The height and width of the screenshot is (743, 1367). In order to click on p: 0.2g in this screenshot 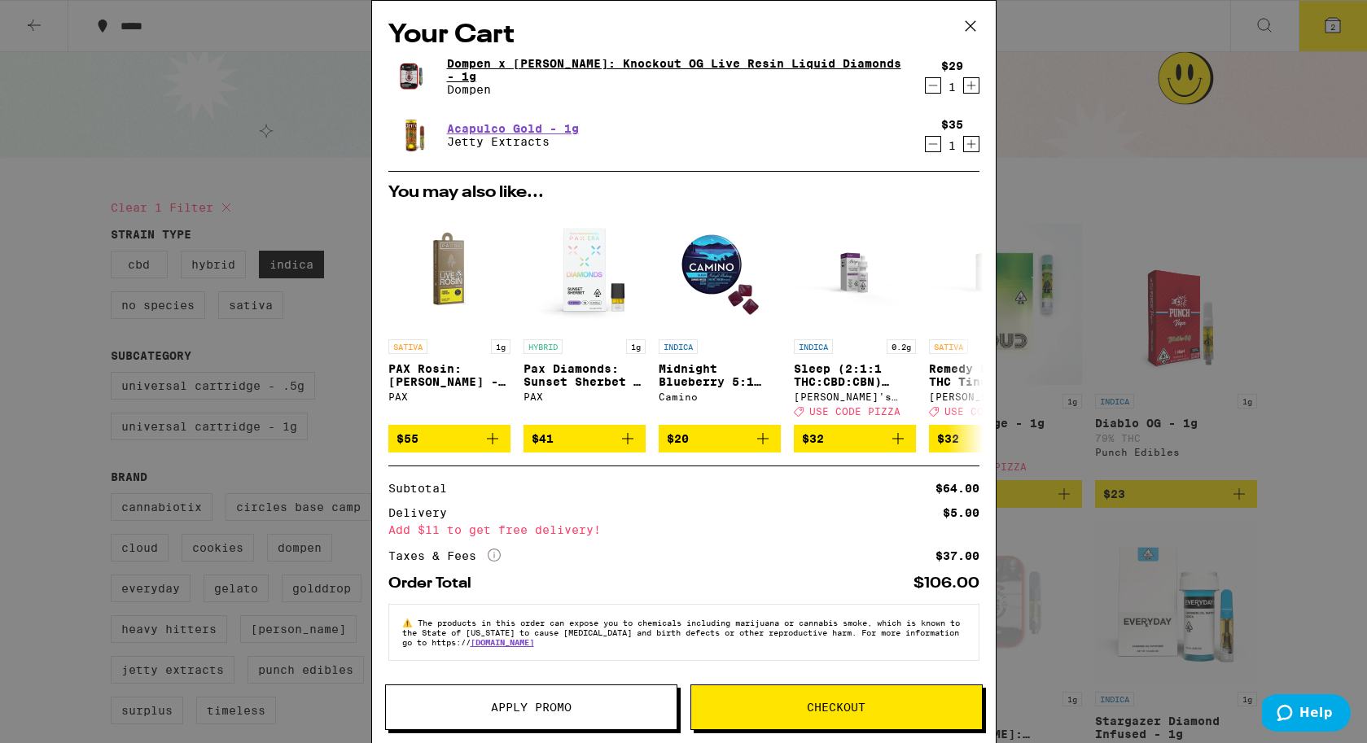, I will do `click(901, 347)`.